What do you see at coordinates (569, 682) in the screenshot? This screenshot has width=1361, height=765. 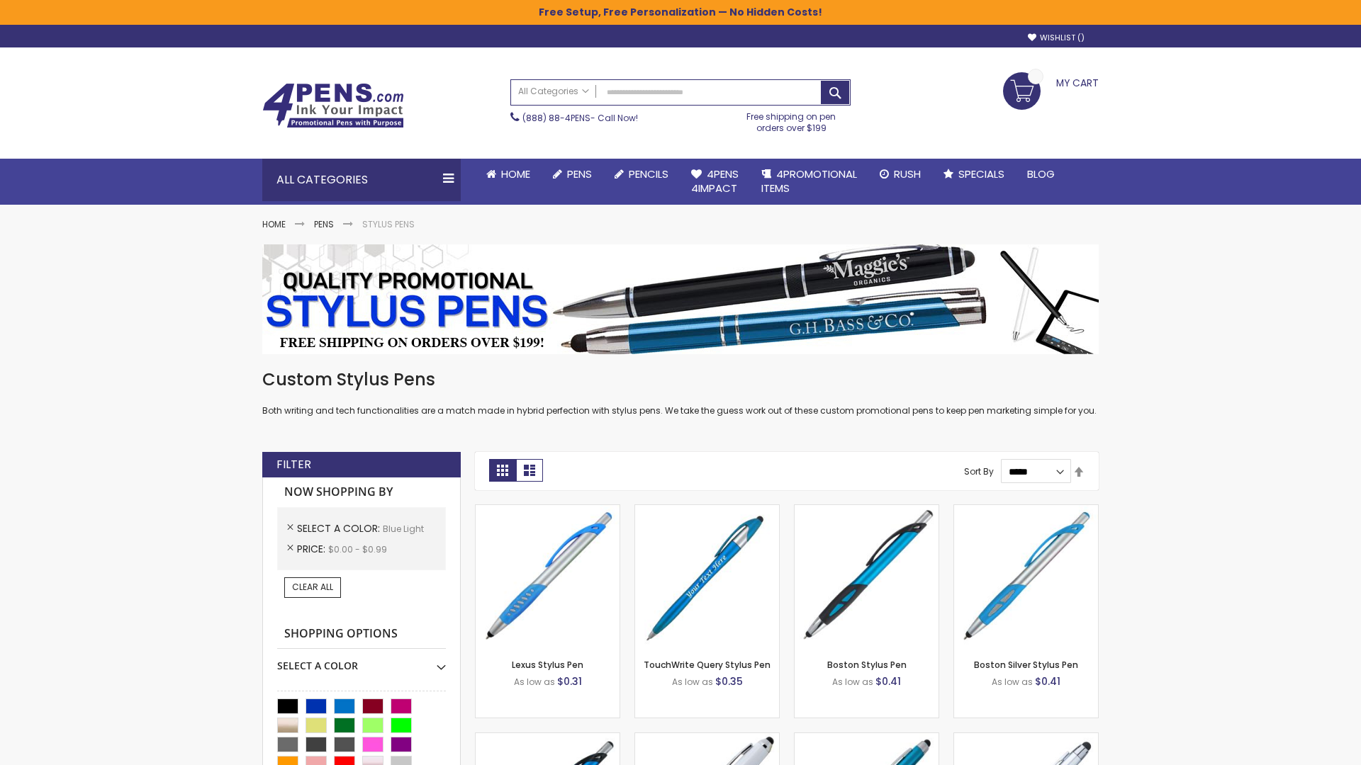 I see `span: $0.31` at bounding box center [569, 682].